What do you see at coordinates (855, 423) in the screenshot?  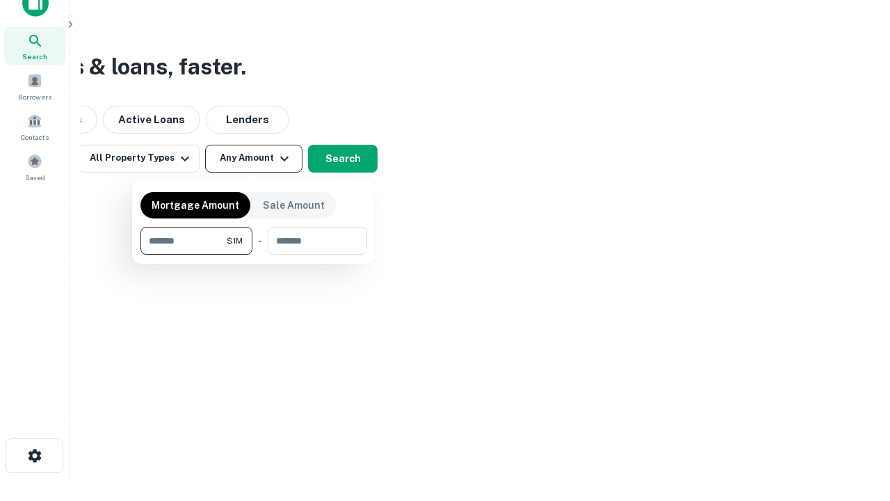 I see `div: Chat Widget` at bounding box center [855, 423].